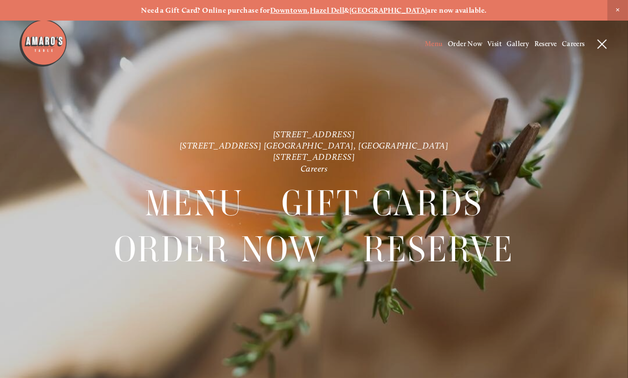 This screenshot has width=628, height=378. Describe the element at coordinates (327, 10) in the screenshot. I see `strong: Hazel Dell` at that location.